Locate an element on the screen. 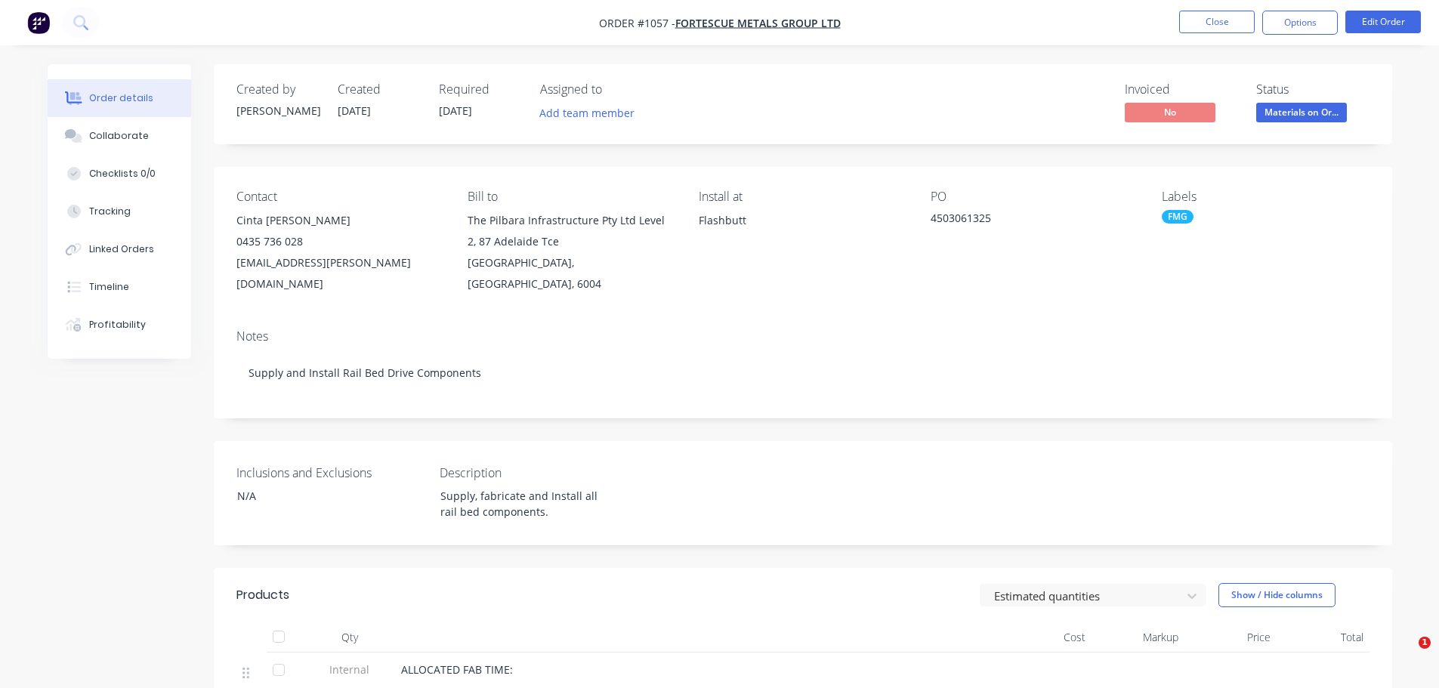 This screenshot has width=1439, height=688. button: Order details is located at coordinates (119, 98).